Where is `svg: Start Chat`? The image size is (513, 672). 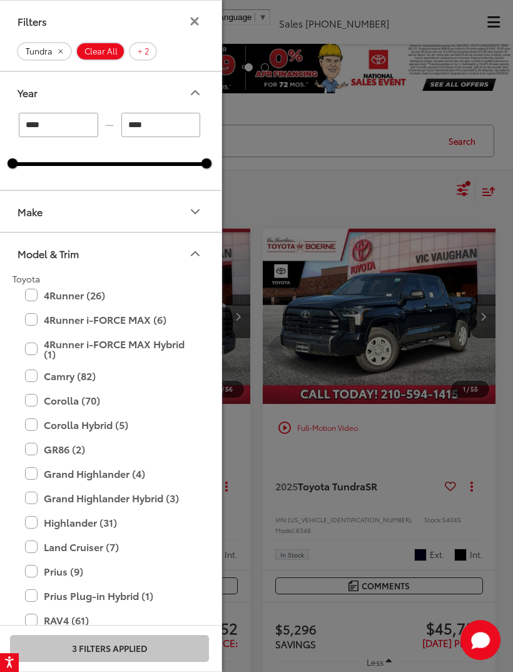
svg: Start Chat is located at coordinates (481, 640).